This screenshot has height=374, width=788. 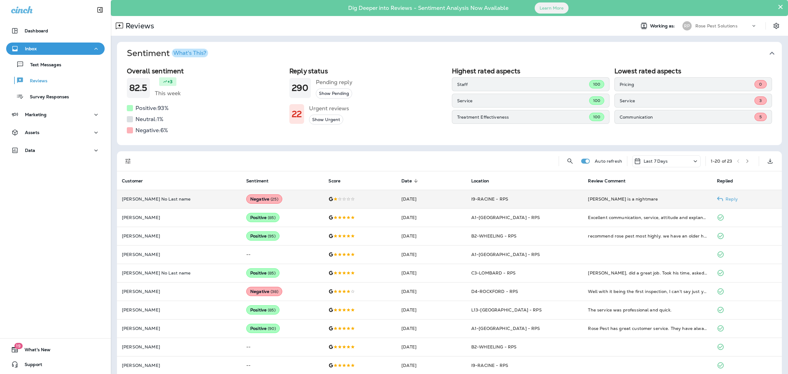 I want to click on div: 1 - 20 of 23, so click(x=721, y=161).